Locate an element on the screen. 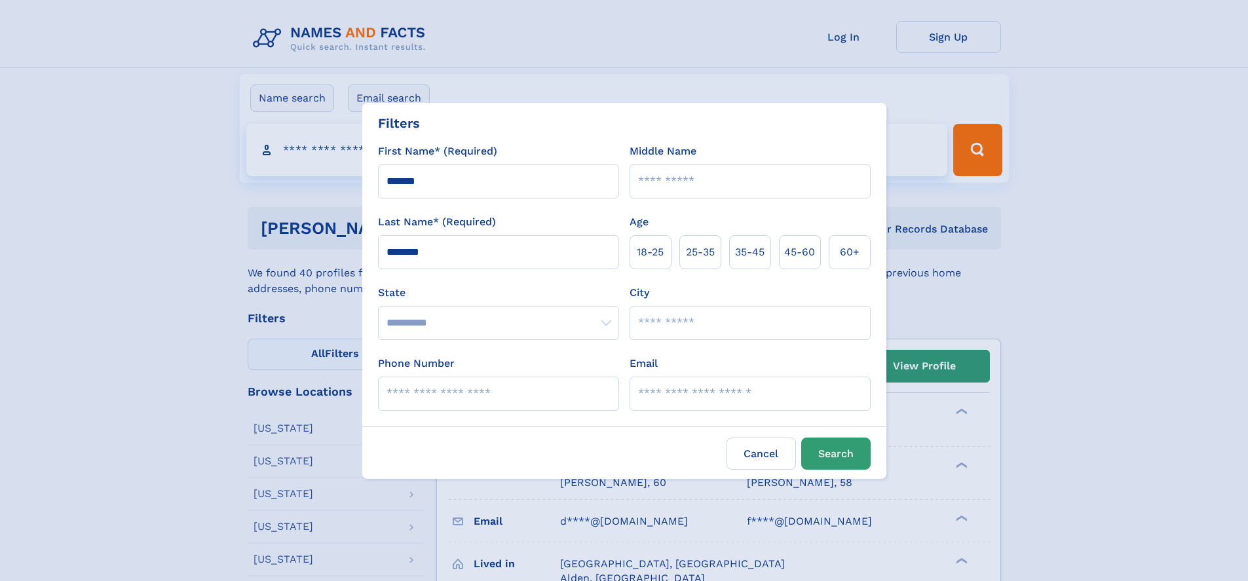 The width and height of the screenshot is (1248, 581). label: Email is located at coordinates (643, 364).